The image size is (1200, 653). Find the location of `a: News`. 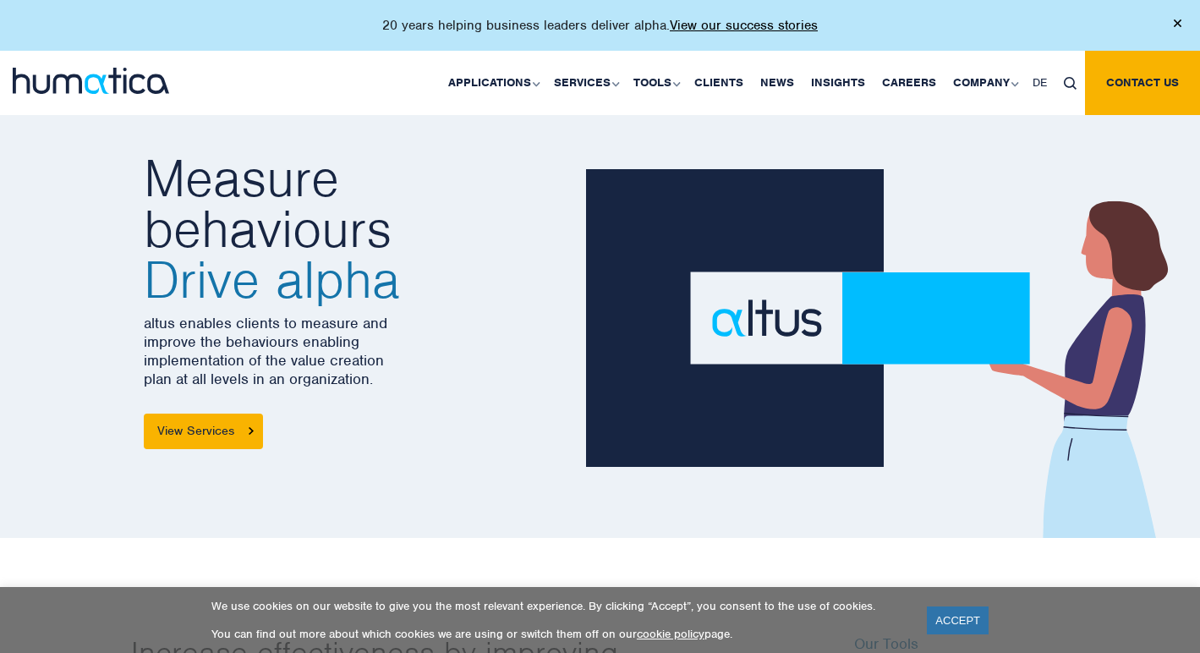

a: News is located at coordinates (777, 83).